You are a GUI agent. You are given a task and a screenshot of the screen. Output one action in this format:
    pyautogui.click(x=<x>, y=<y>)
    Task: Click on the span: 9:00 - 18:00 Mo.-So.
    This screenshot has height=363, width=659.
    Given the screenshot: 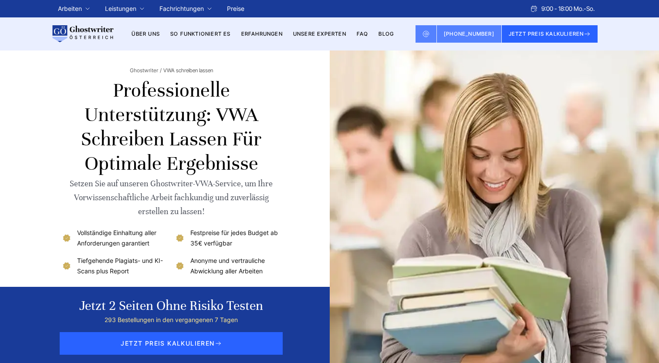 What is the action you would take?
    pyautogui.click(x=568, y=9)
    